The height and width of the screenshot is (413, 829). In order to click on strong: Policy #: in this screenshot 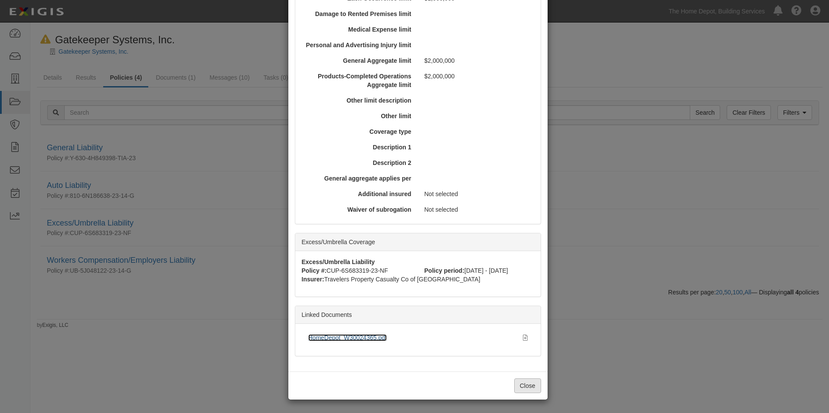, I will do `click(314, 271)`.